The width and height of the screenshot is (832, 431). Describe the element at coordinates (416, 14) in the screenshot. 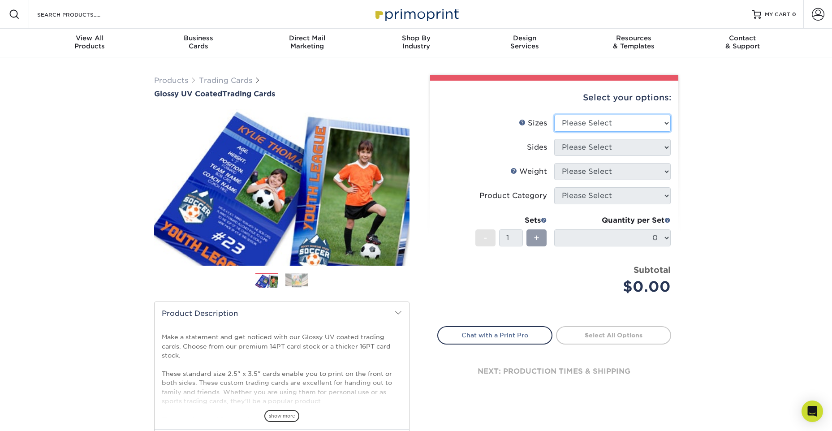

I see `img: Primoprint` at that location.